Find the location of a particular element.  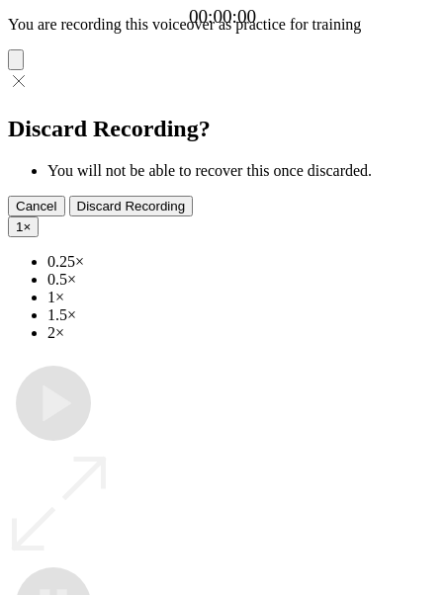

p: You are recording this voiceover as practice for training is located at coordinates (222, 25).